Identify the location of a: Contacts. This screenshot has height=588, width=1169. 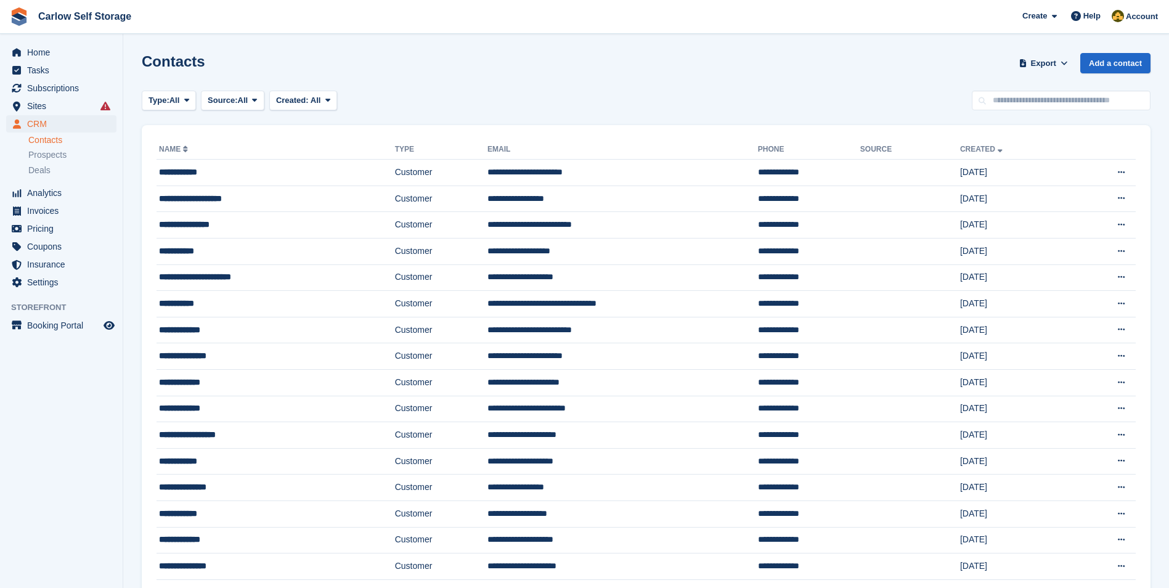
(72, 140).